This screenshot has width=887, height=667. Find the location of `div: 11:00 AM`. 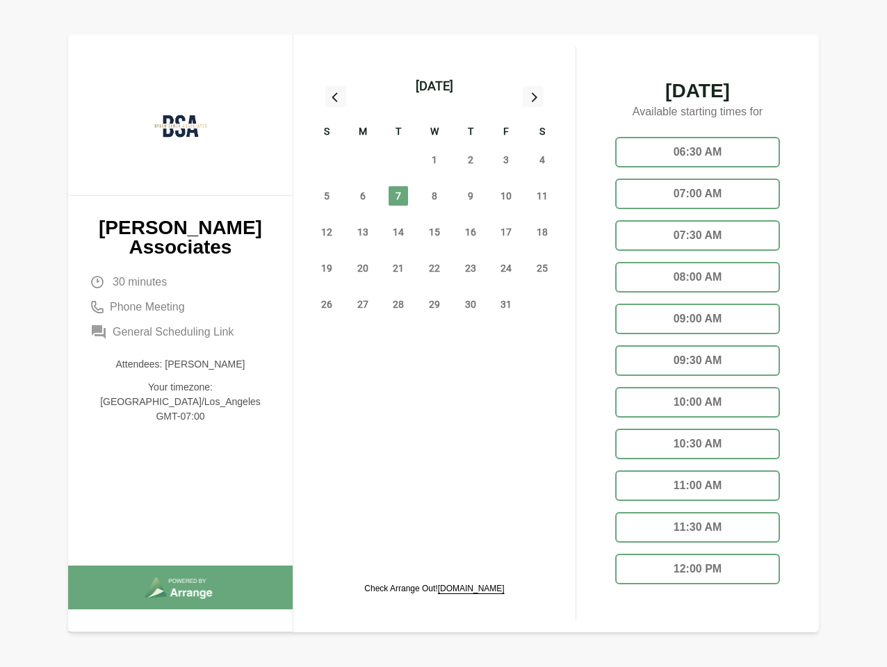

div: 11:00 AM is located at coordinates (697, 486).